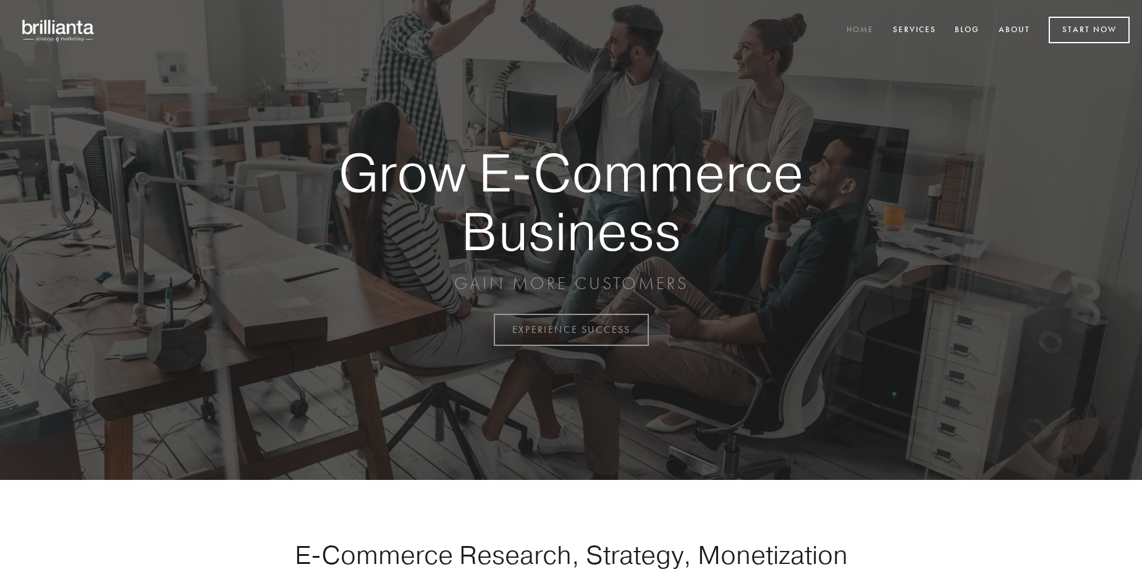  What do you see at coordinates (571, 555) in the screenshot?
I see `h1: E-Commerce Research, Strategy, Monetization` at bounding box center [571, 555].